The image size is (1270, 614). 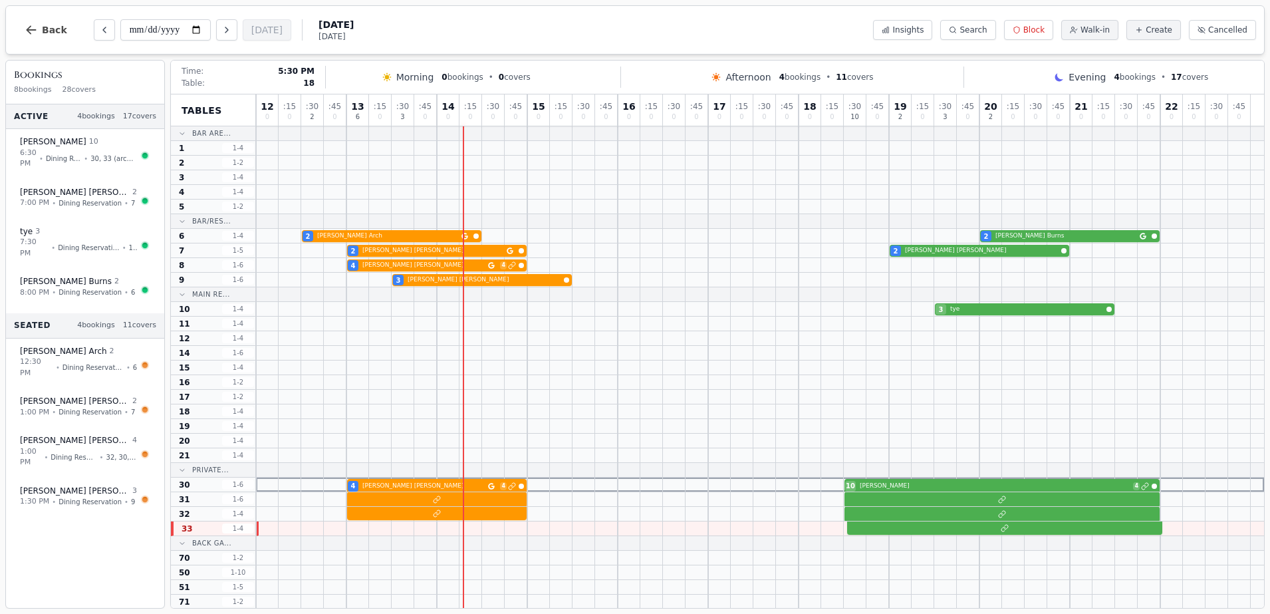 I want to click on span: Search, so click(x=973, y=30).